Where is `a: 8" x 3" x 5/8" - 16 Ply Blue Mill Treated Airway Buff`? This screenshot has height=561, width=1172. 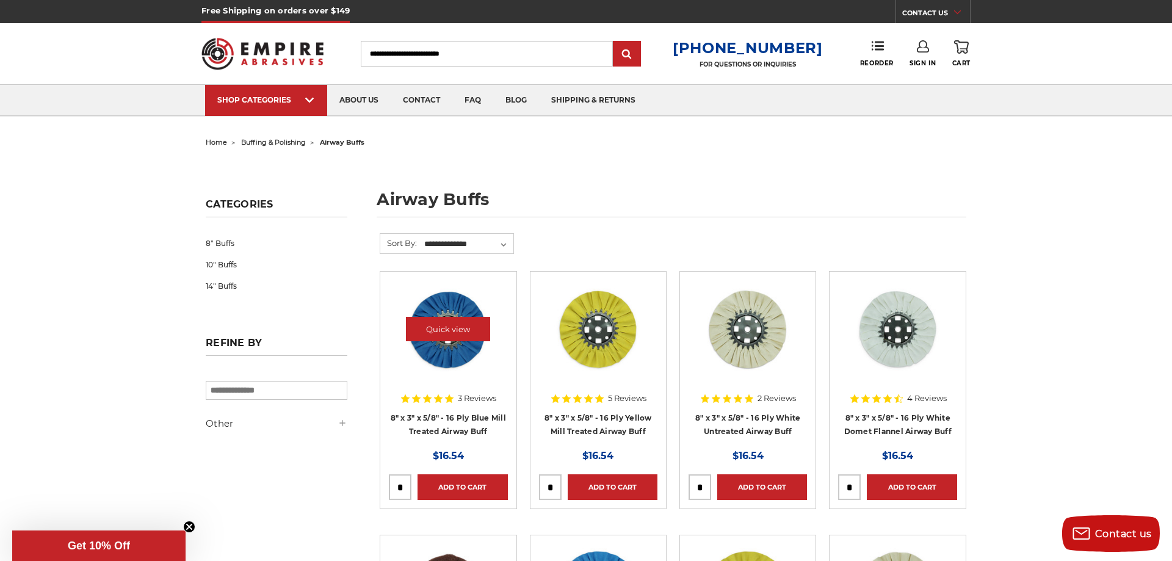
a: 8" x 3" x 5/8" - 16 Ply Blue Mill Treated Airway Buff is located at coordinates (448, 425).